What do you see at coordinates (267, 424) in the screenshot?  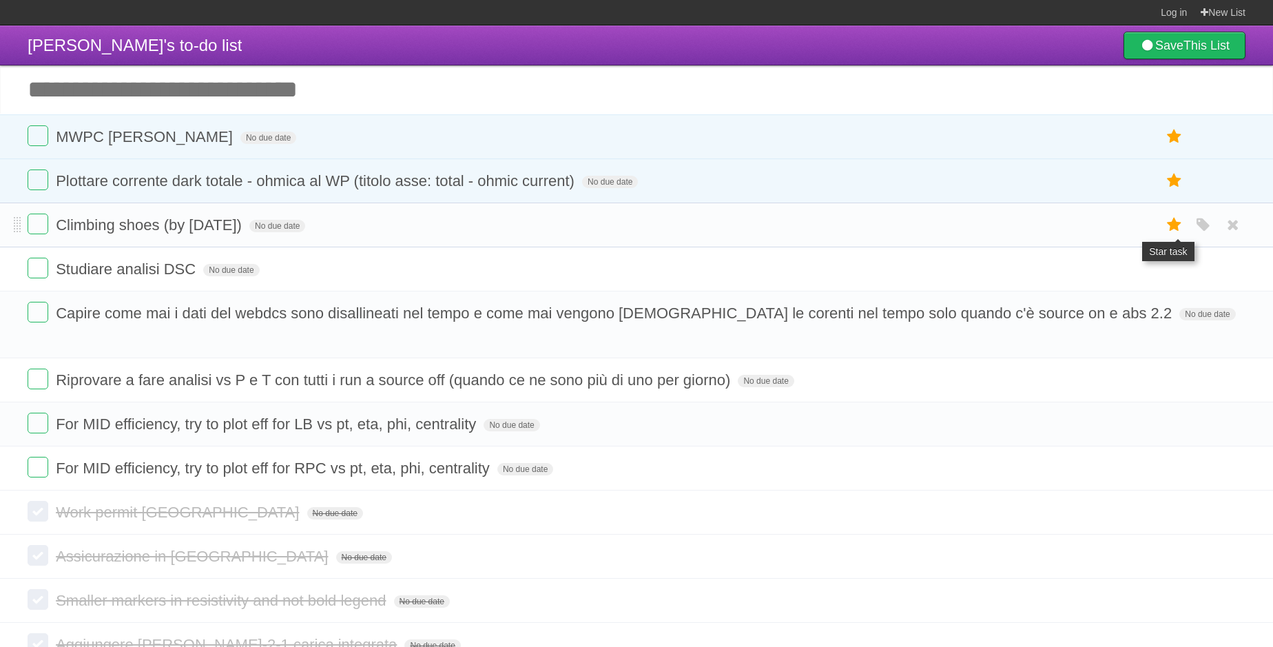 I see `span: For MID efficiency, try to plot eff for LB vs pt, eta, phi, centrality` at bounding box center [267, 424].